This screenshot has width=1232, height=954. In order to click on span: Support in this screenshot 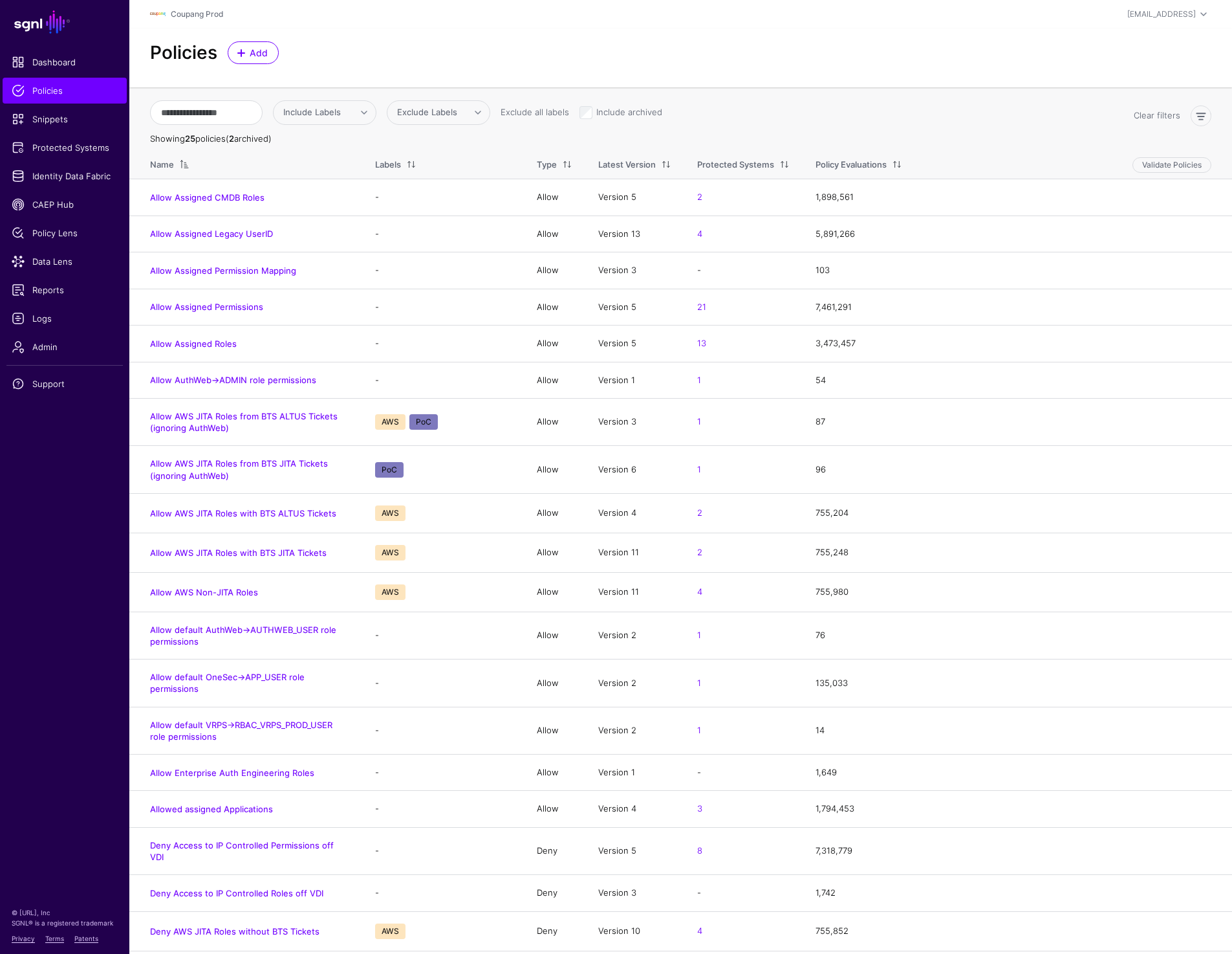, I will do `click(65, 383)`.